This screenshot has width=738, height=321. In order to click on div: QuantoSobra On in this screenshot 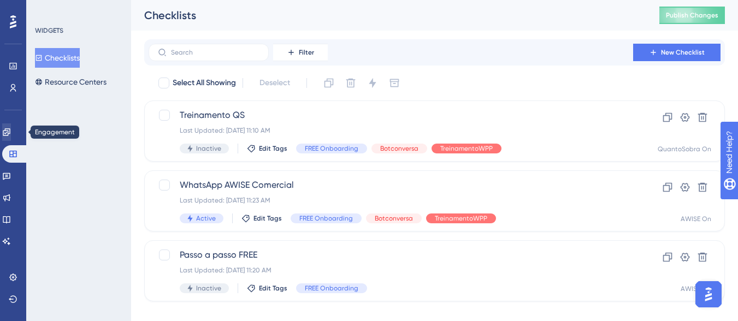, I will do `click(685, 149)`.